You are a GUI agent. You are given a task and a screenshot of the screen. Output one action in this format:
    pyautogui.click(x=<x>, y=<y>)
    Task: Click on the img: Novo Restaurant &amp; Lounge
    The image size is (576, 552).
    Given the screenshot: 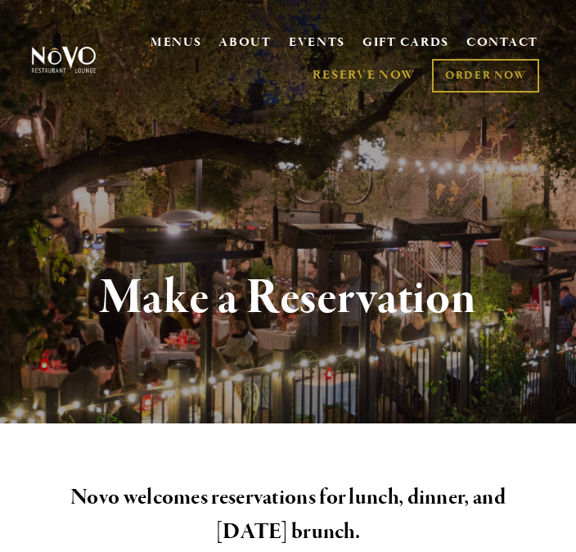 What is the action you would take?
    pyautogui.click(x=64, y=60)
    